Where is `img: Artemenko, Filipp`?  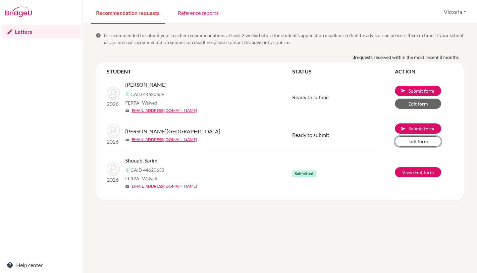
img: Artemenko, Filipp is located at coordinates (113, 131).